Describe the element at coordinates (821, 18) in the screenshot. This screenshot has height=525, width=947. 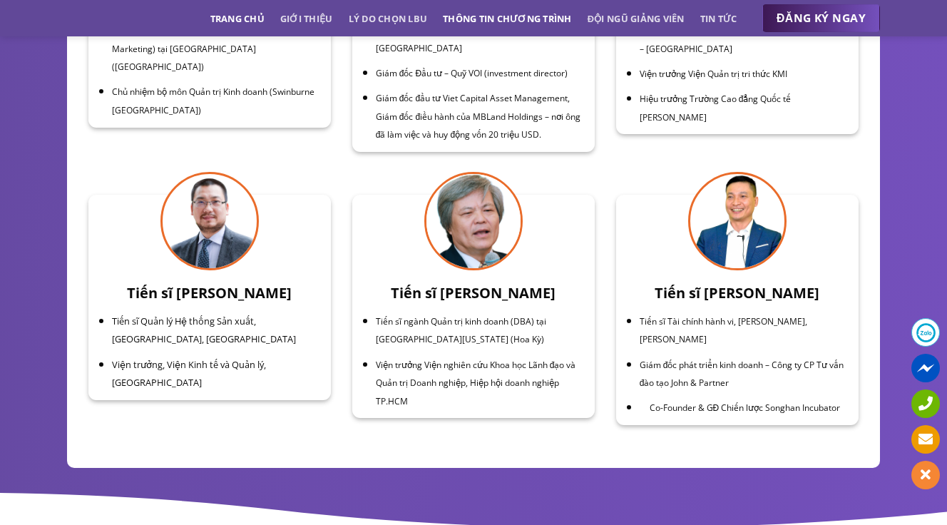
I see `span: ĐĂNG KÝ NGAY` at that location.